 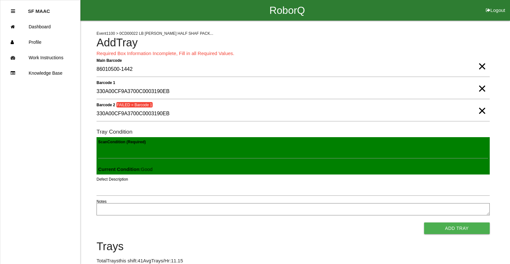 What do you see at coordinates (13, 11) in the screenshot?
I see `div: Close` at bounding box center [13, 11].